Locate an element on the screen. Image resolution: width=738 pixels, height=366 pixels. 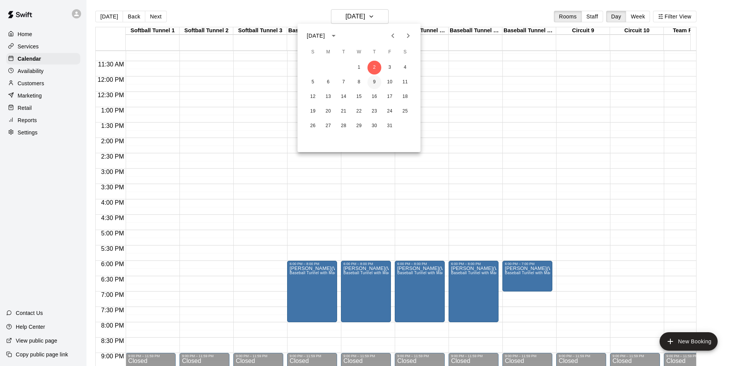
button: 26 is located at coordinates (313, 126).